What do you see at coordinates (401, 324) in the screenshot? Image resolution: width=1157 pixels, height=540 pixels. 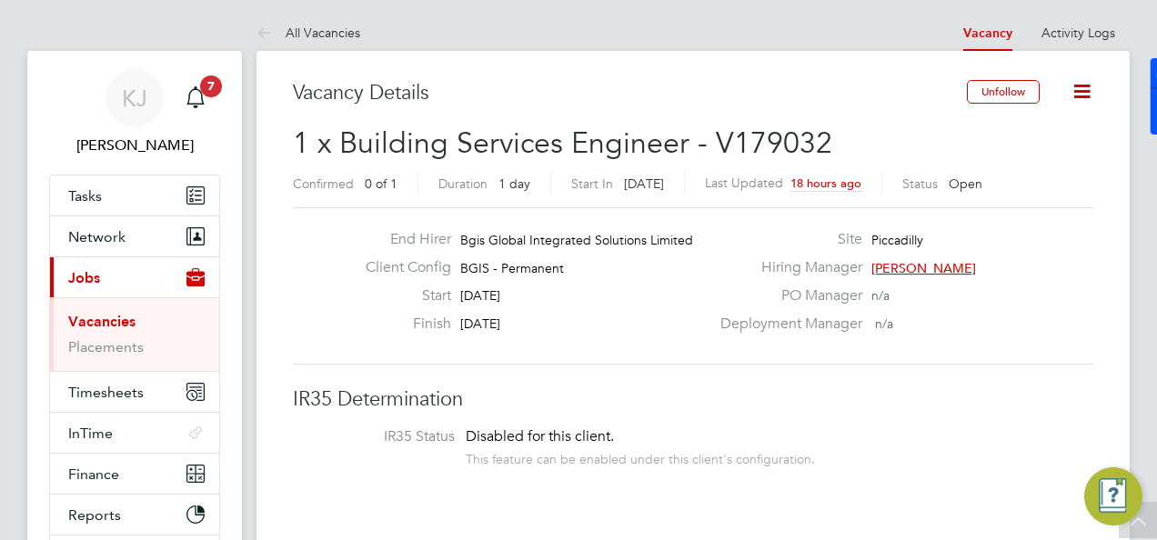 I see `label: Finish` at bounding box center [401, 324].